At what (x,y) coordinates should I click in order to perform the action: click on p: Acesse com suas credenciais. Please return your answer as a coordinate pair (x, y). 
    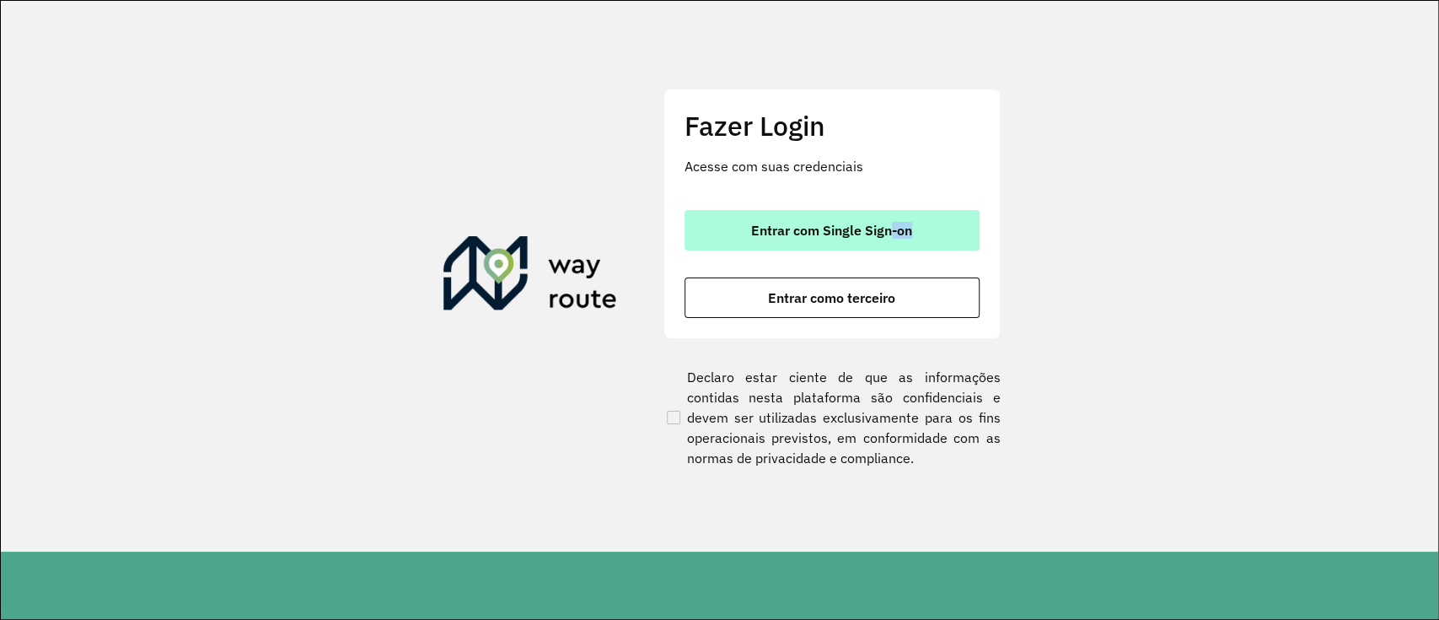
    Looking at the image, I should click on (832, 166).